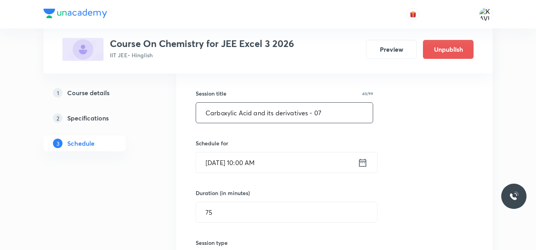 The width and height of the screenshot is (536, 250). I want to click on h6: Session type, so click(211, 243).